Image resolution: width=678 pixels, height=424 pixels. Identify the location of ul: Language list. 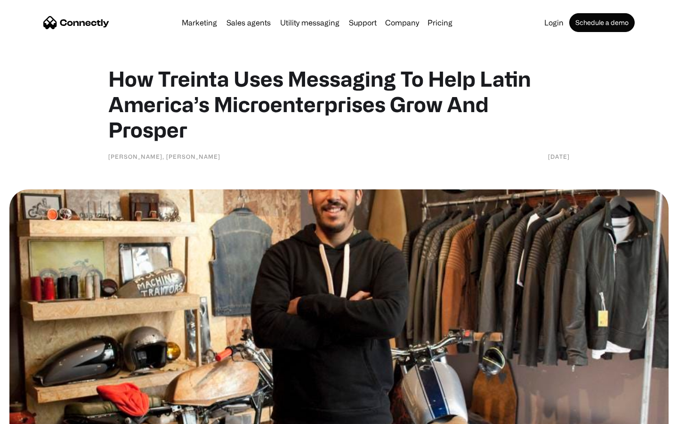
(38, 414).